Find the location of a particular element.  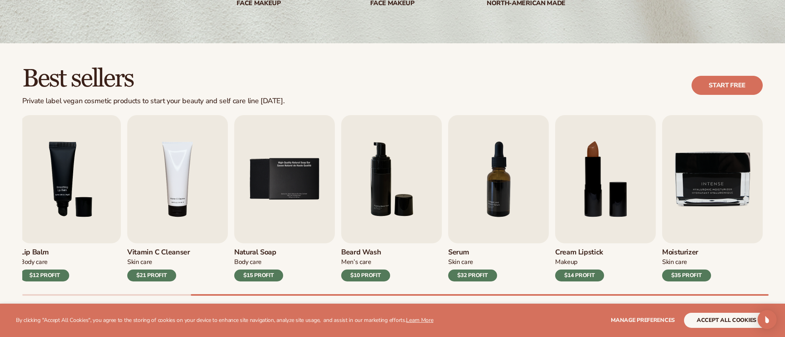

a: 3 / 9 is located at coordinates (70, 198).